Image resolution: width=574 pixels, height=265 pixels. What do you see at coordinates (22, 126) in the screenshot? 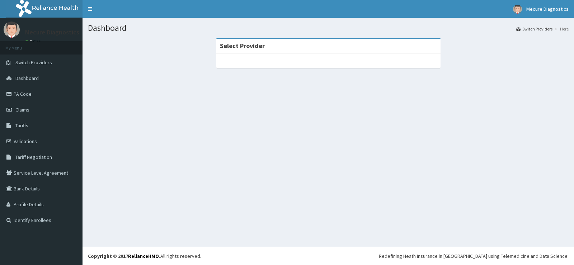
I see `span: Tariffs` at bounding box center [22, 126].